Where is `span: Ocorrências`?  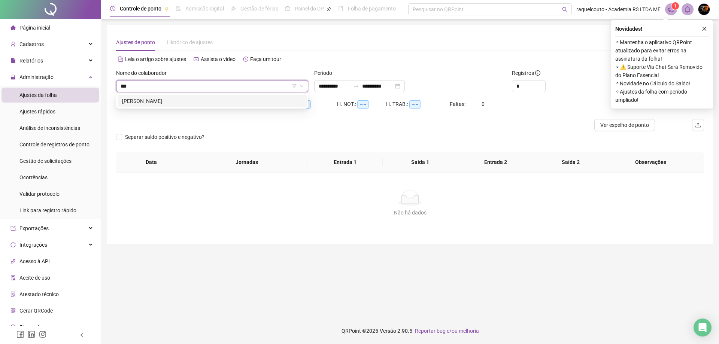 span: Ocorrências is located at coordinates (33, 178).